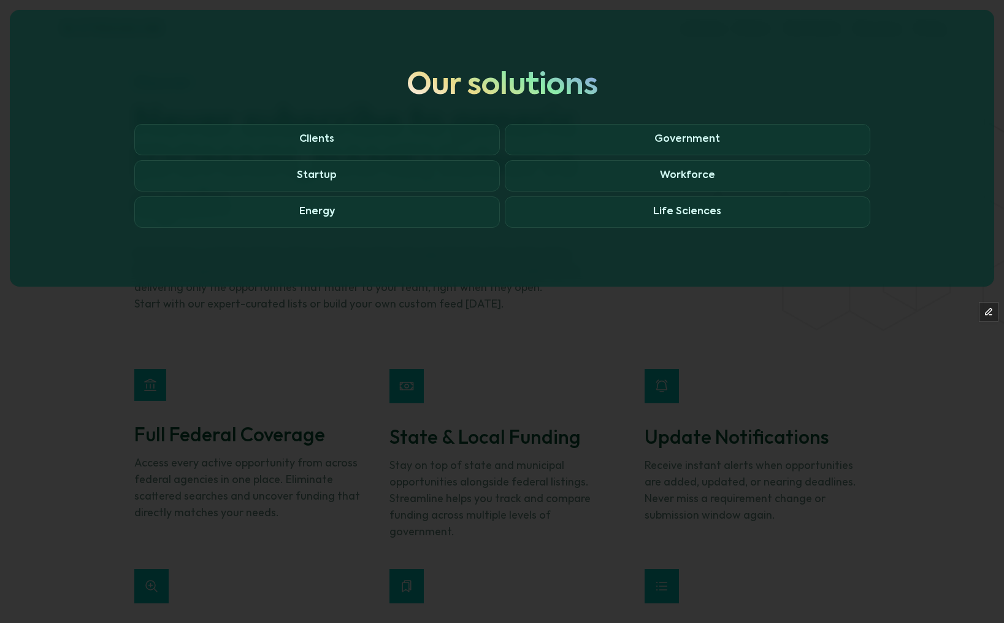 This screenshot has width=1004, height=623. I want to click on a: Energy, so click(317, 212).